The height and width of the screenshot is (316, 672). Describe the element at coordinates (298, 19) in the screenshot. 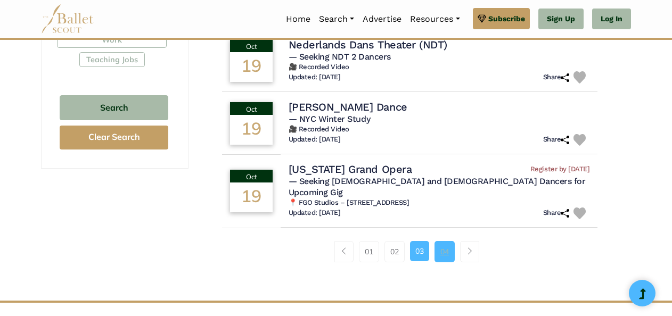

I see `a: Home` at that location.